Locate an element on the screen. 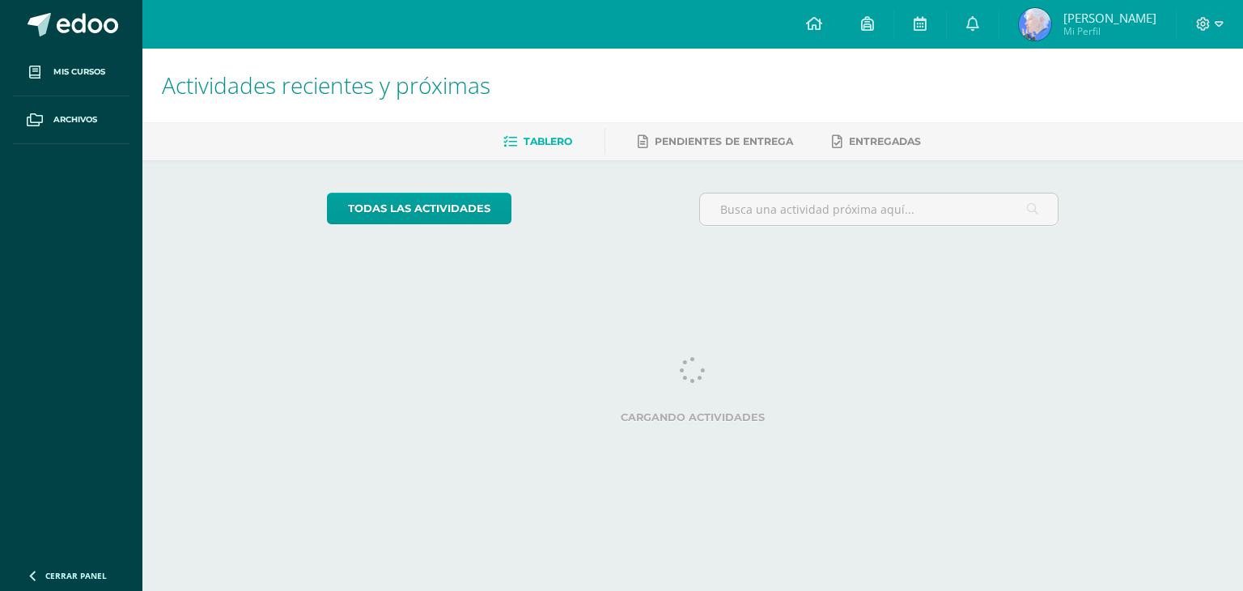 The image size is (1243, 591). label: Cargando actividades is located at coordinates (693, 417).